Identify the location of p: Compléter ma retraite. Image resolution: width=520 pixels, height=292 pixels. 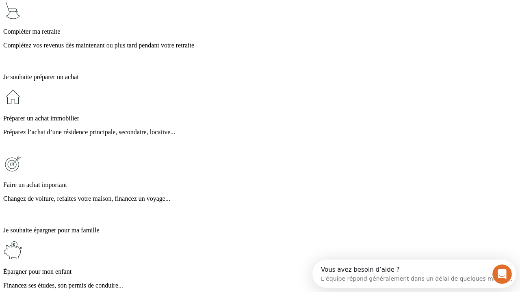
(260, 32).